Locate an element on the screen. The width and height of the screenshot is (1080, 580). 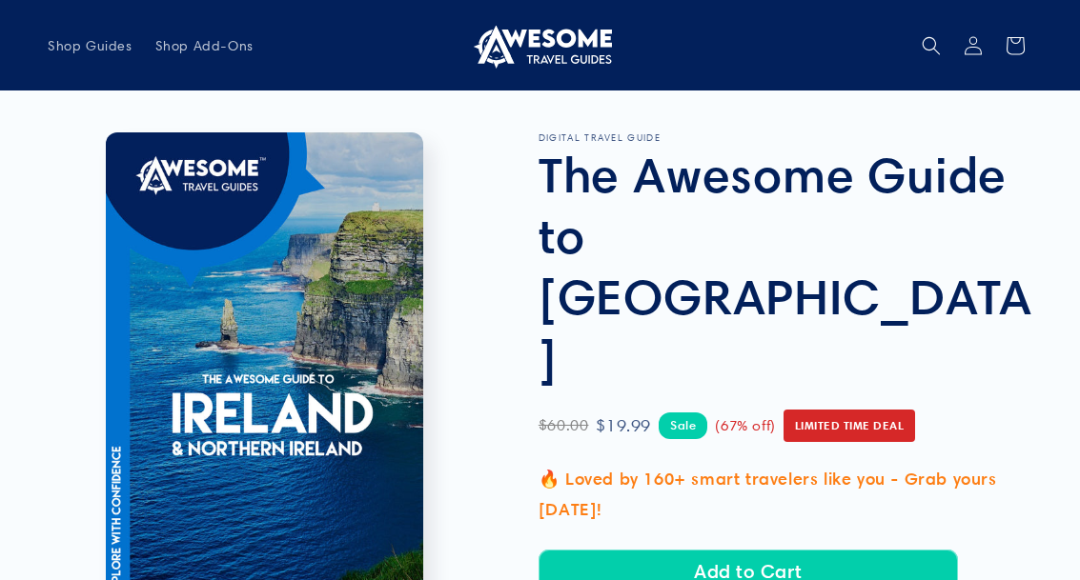
summary: Search is located at coordinates (931, 46).